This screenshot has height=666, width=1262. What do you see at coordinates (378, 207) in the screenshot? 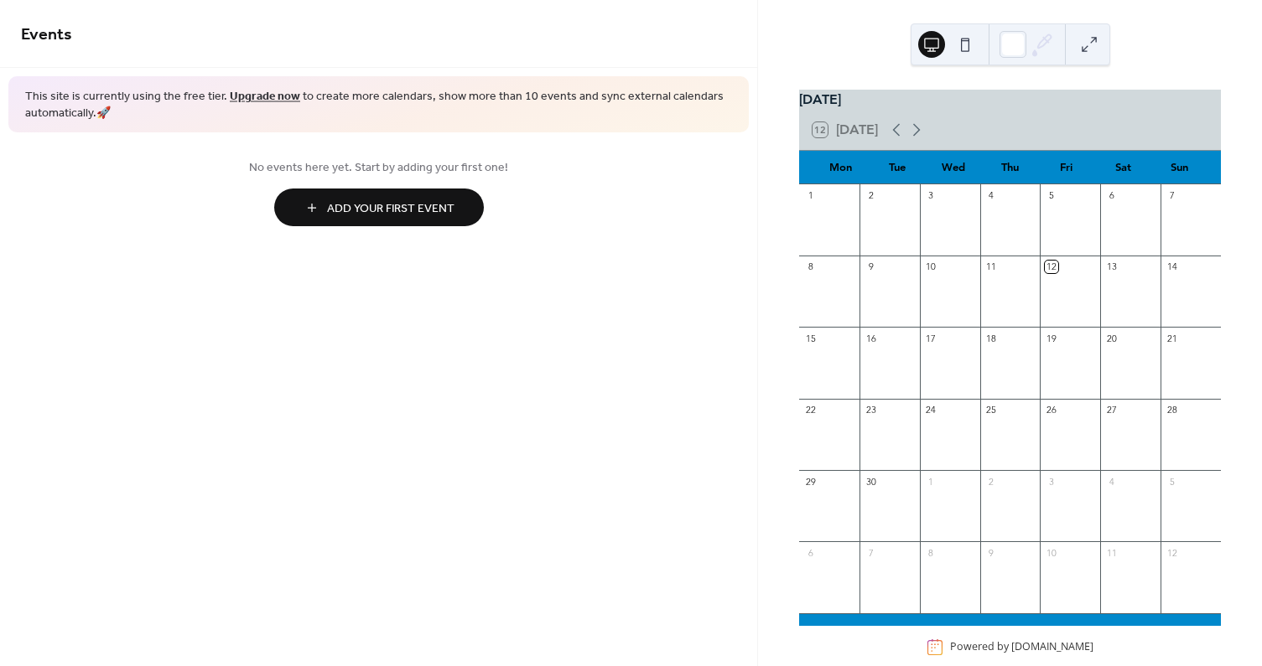
I see `a: Add Your First Event` at bounding box center [378, 207].